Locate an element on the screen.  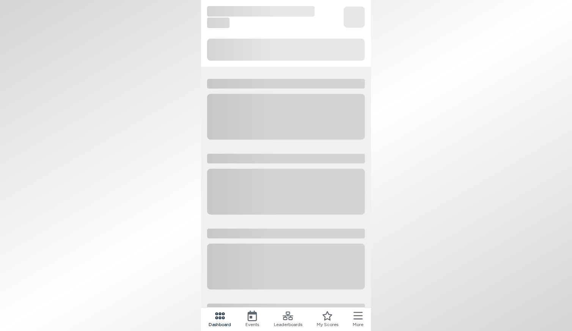
span: Dashboard is located at coordinates (220, 325).